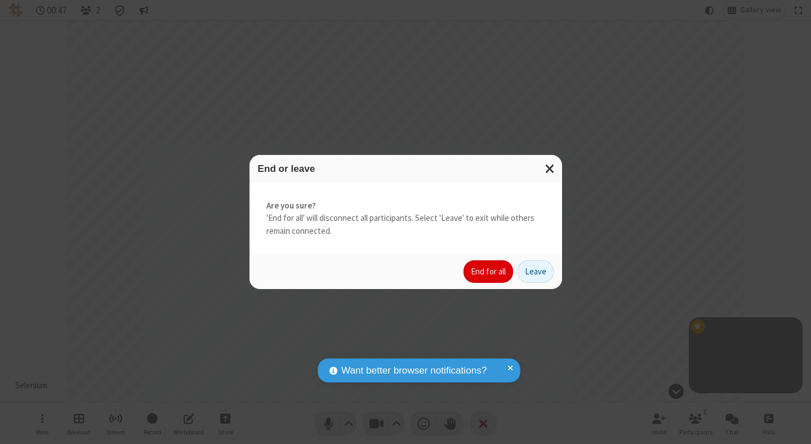 The width and height of the screenshot is (811, 444). I want to click on strong: Are you sure?, so click(406, 206).